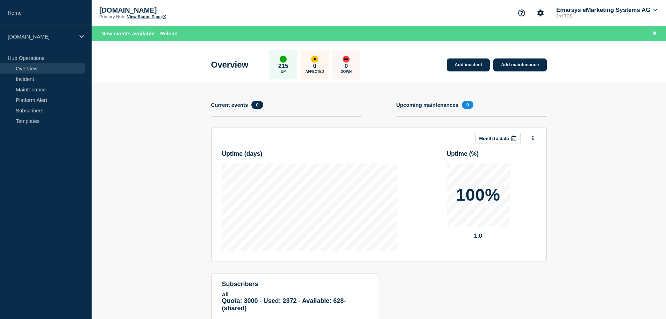 The image size is (666, 319). Describe the element at coordinates (428, 105) in the screenshot. I see `h4: Upcoming maintenances` at that location.